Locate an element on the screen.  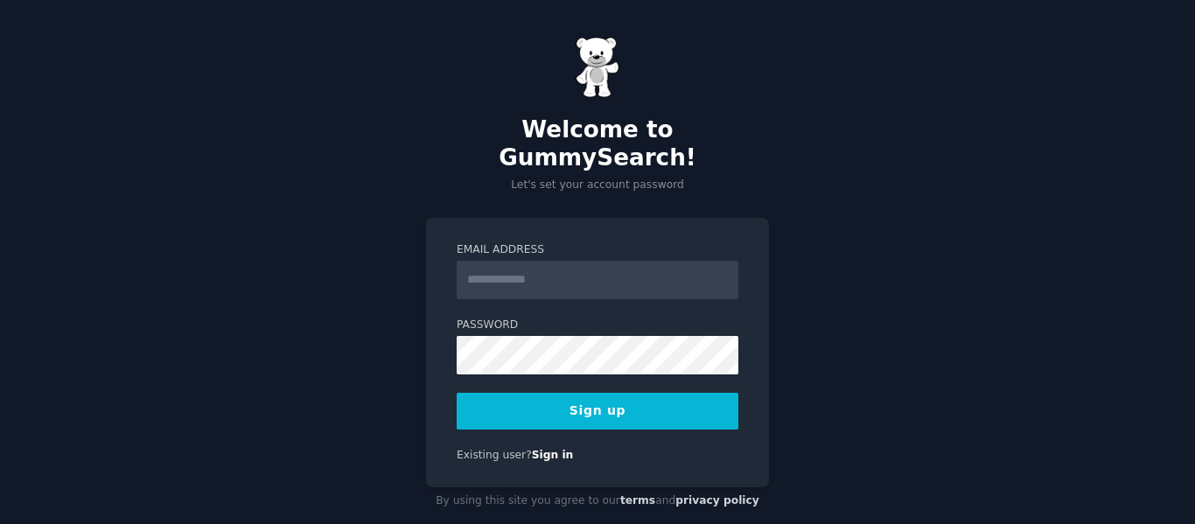
p: Let's set your account password is located at coordinates (597, 185).